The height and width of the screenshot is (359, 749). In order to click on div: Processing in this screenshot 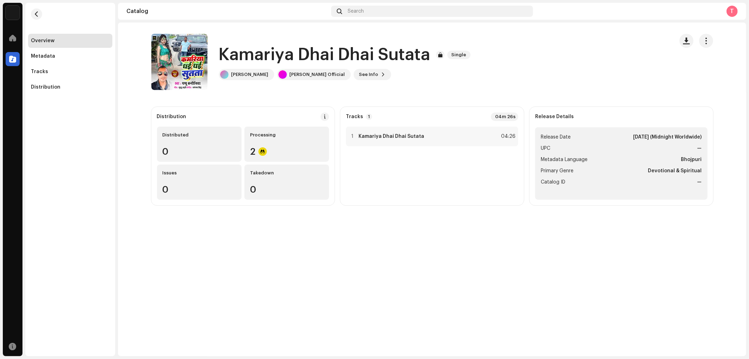, I will do `click(287, 135)`.